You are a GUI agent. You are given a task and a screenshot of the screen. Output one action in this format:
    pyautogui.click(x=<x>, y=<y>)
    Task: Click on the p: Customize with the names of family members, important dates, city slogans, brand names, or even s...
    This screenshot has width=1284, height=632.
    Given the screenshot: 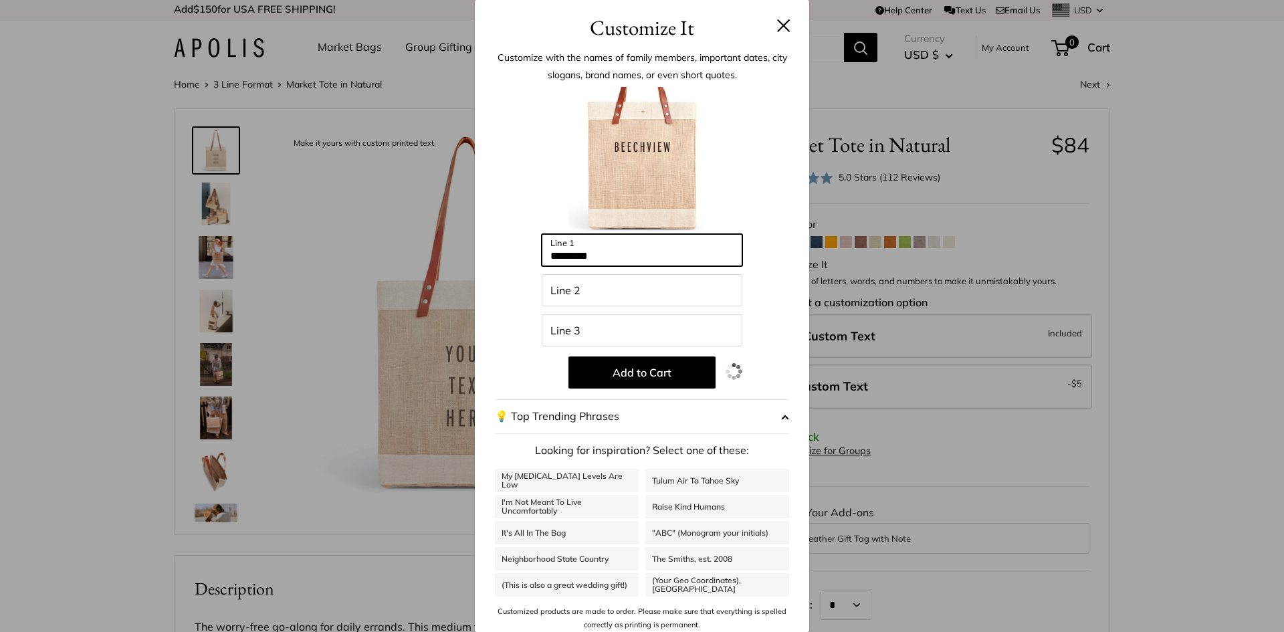 What is the action you would take?
    pyautogui.click(x=642, y=66)
    